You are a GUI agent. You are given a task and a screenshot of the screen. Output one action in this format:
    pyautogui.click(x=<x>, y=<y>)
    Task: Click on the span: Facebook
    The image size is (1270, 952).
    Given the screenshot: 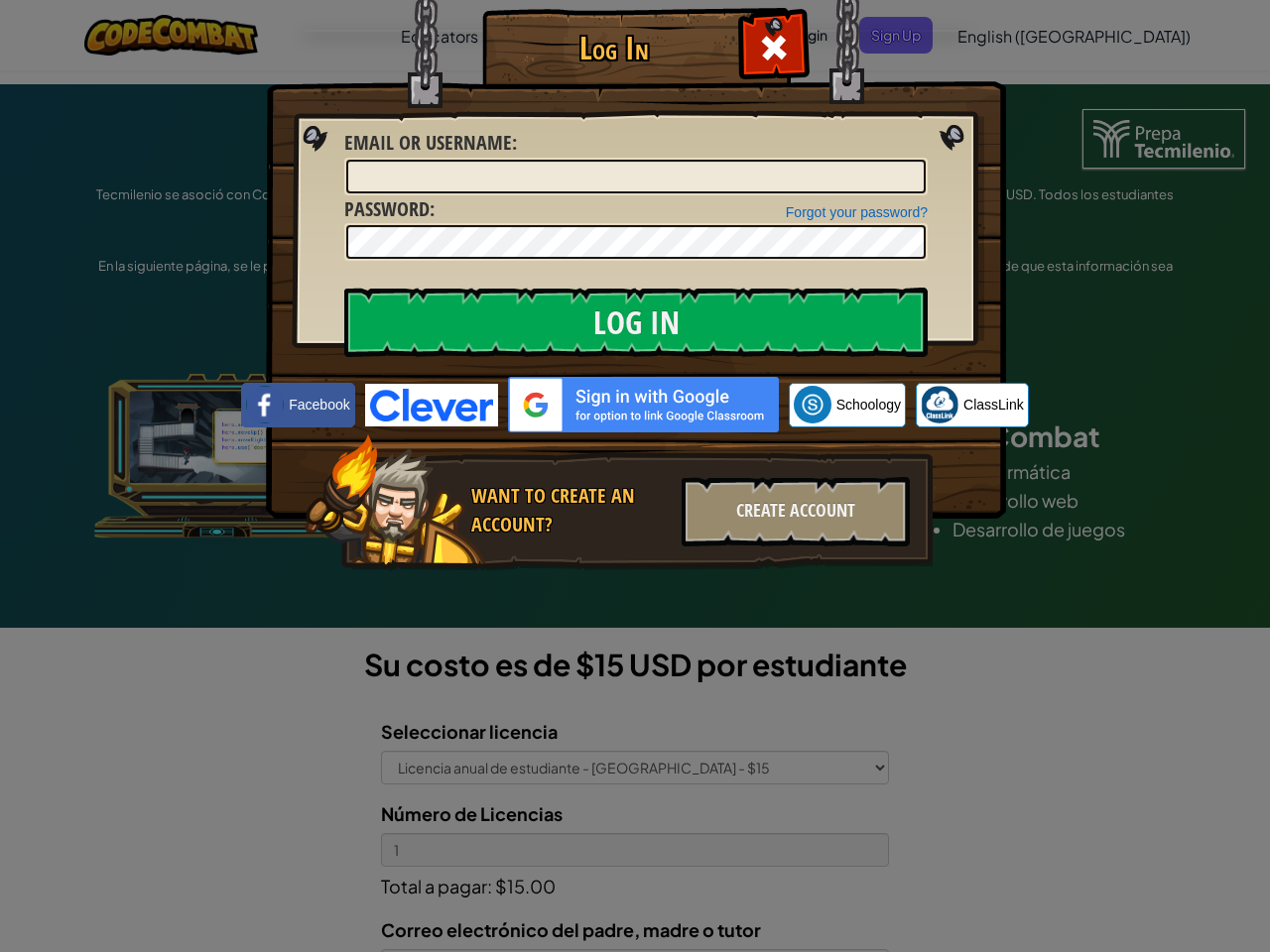 What is the action you would take?
    pyautogui.click(x=318, y=405)
    